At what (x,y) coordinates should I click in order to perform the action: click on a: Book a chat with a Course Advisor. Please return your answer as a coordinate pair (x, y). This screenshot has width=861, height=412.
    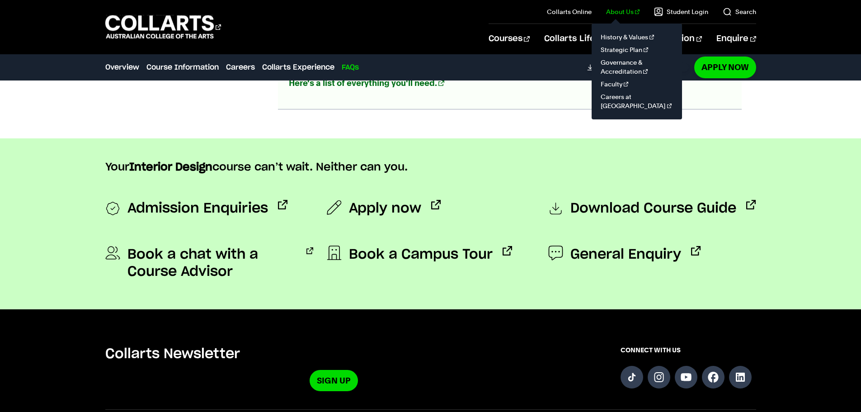
    Looking at the image, I should click on (209, 263).